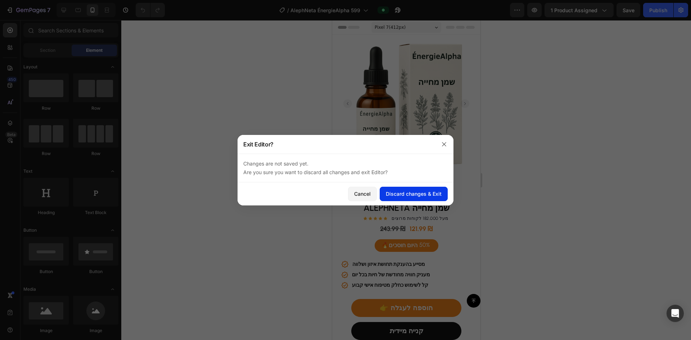 This screenshot has width=691, height=340. What do you see at coordinates (59, 254) in the screenshot?
I see `strong: מעניק חוויה מחודשת של חיות בכל יום` at bounding box center [59, 254].